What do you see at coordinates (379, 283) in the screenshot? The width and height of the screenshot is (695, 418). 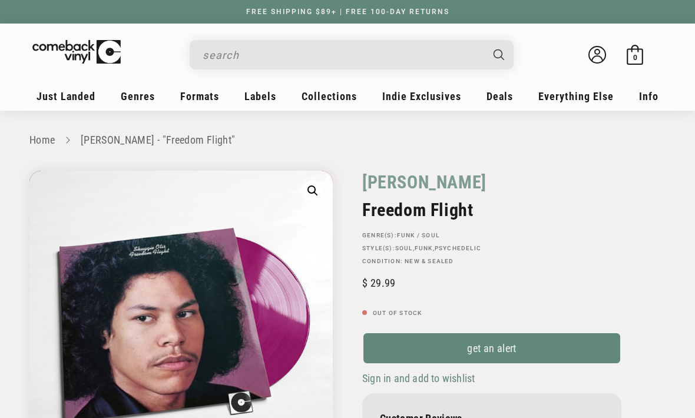 I see `span: 29.99` at bounding box center [379, 283].